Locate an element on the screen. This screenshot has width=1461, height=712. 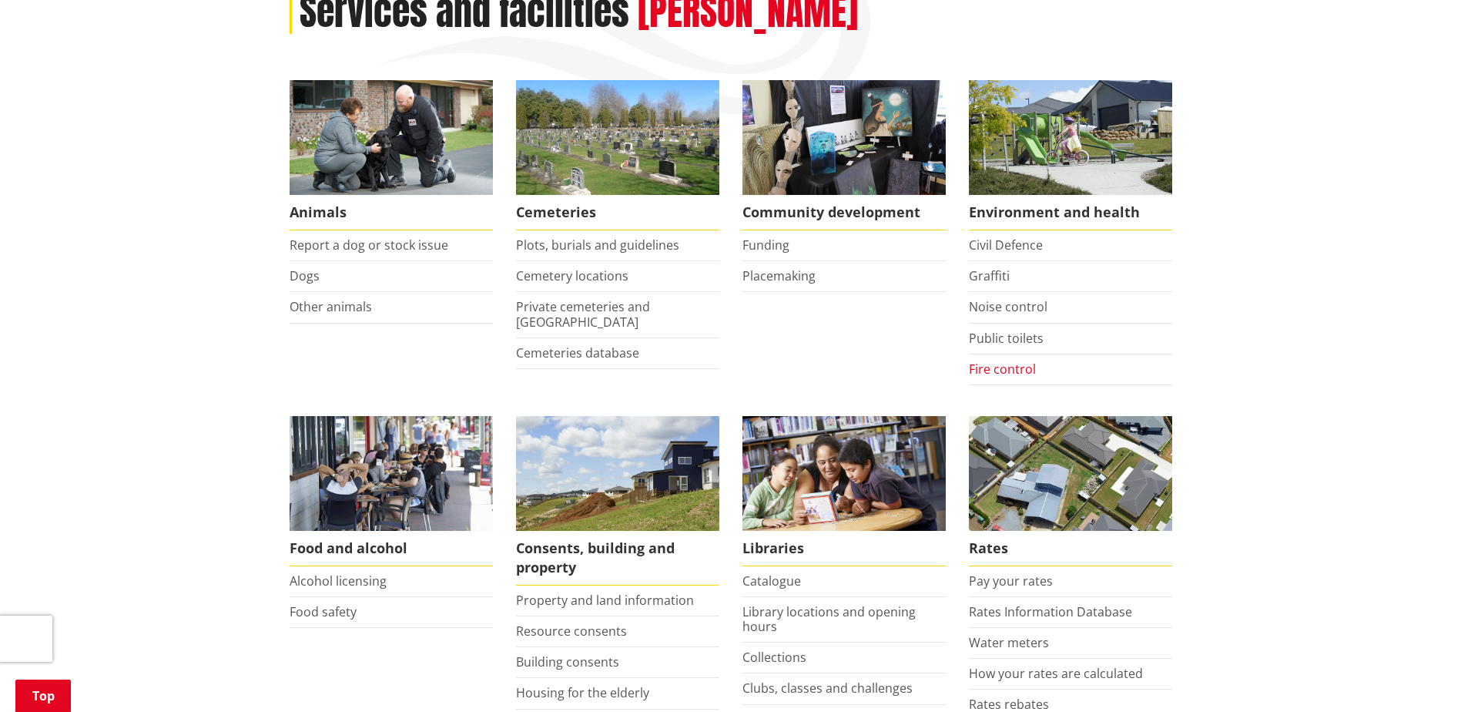
a: Food and Alcohol in the Waikato Food and alcohol is located at coordinates (391, 491).